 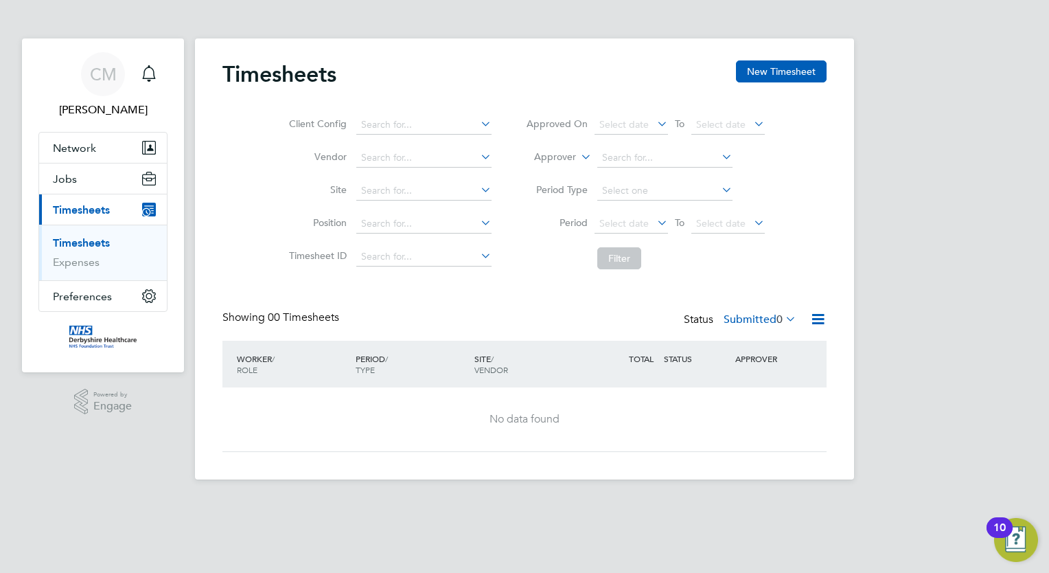 I want to click on span: VENDOR, so click(x=491, y=369).